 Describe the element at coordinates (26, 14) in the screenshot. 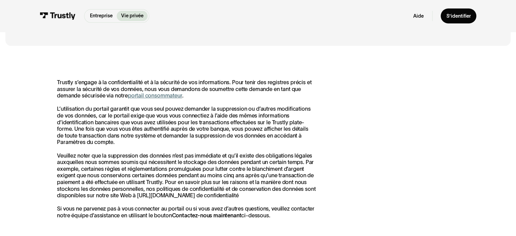

I see `div: v 4.0.25` at that location.